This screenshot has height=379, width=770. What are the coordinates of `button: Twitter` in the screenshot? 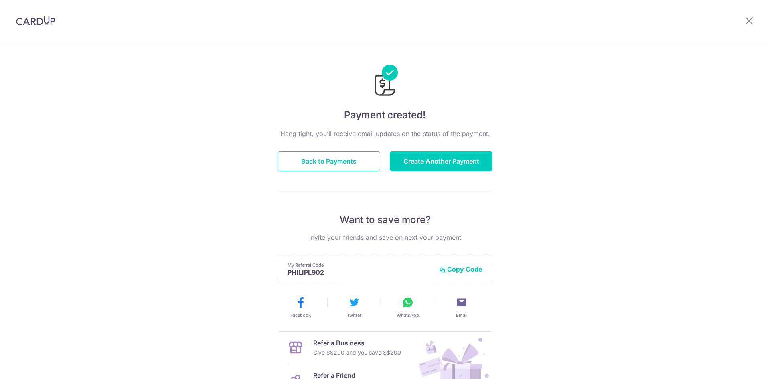 It's located at (354, 307).